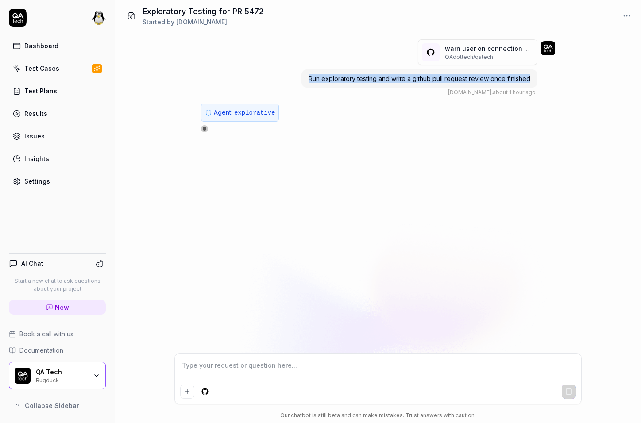  Describe the element at coordinates (489, 48) in the screenshot. I see `p: warn user on connection delete when project has active installations (# 5472 )` at that location.